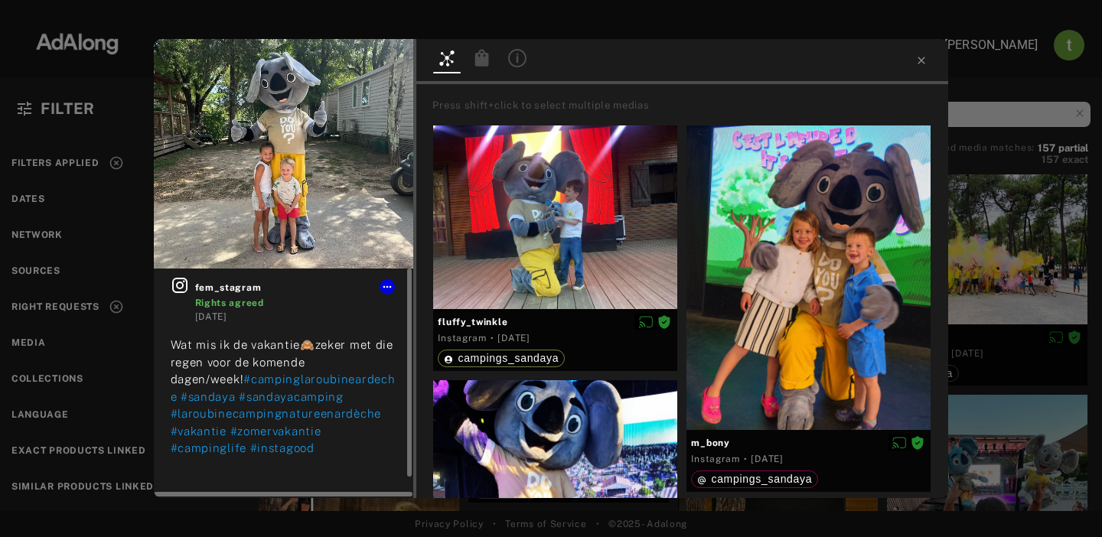 The image size is (1102, 537). What do you see at coordinates (555, 322) in the screenshot?
I see `span: fluffy_twinkle` at bounding box center [555, 322].